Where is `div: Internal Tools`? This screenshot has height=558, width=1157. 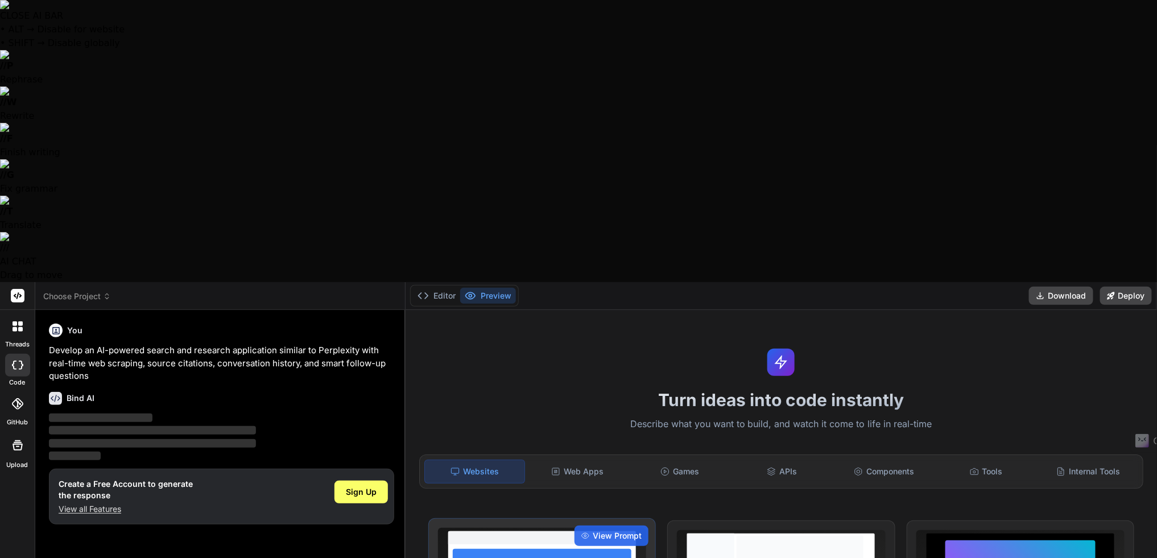 div: Internal Tools is located at coordinates (1088, 472).